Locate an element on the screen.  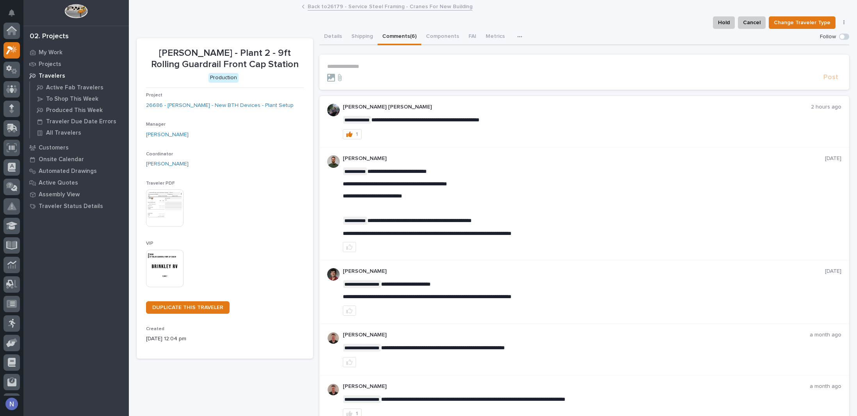
button: Comments (6) is located at coordinates (399, 37).